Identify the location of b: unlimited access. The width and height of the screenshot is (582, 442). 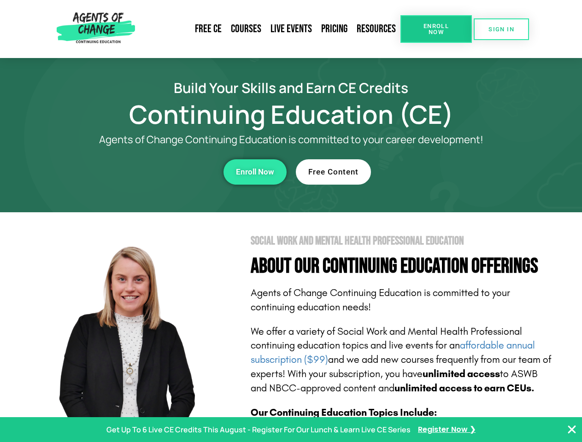
(461, 374).